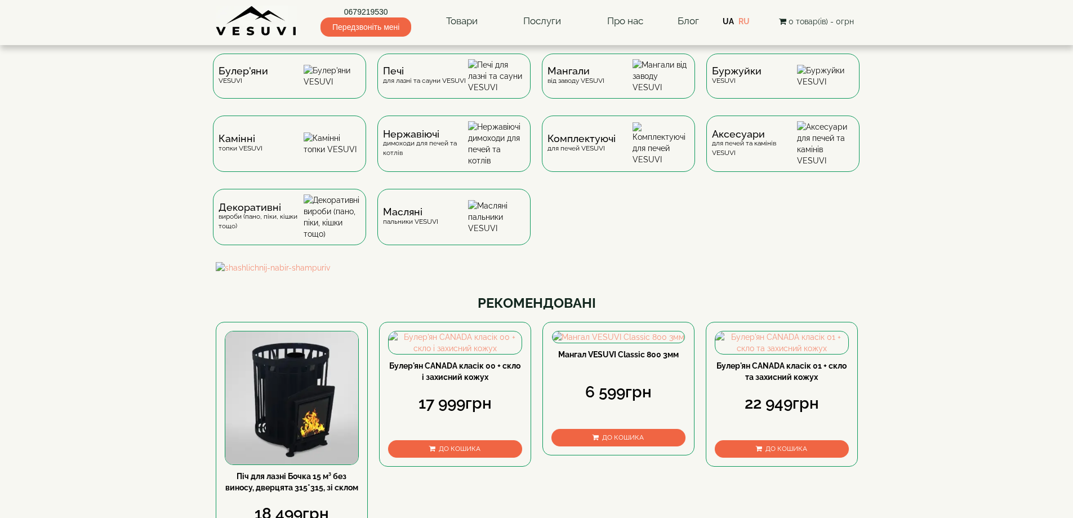  What do you see at coordinates (618, 337) in the screenshot?
I see `img: Мангал VESUVI Classic 800 3мм` at bounding box center [618, 337].